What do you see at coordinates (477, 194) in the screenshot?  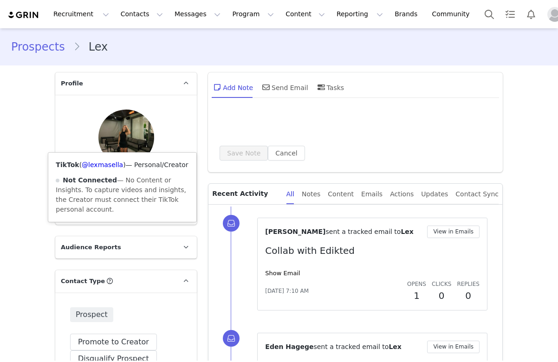 I see `div: Contact Sync` at bounding box center [477, 194].